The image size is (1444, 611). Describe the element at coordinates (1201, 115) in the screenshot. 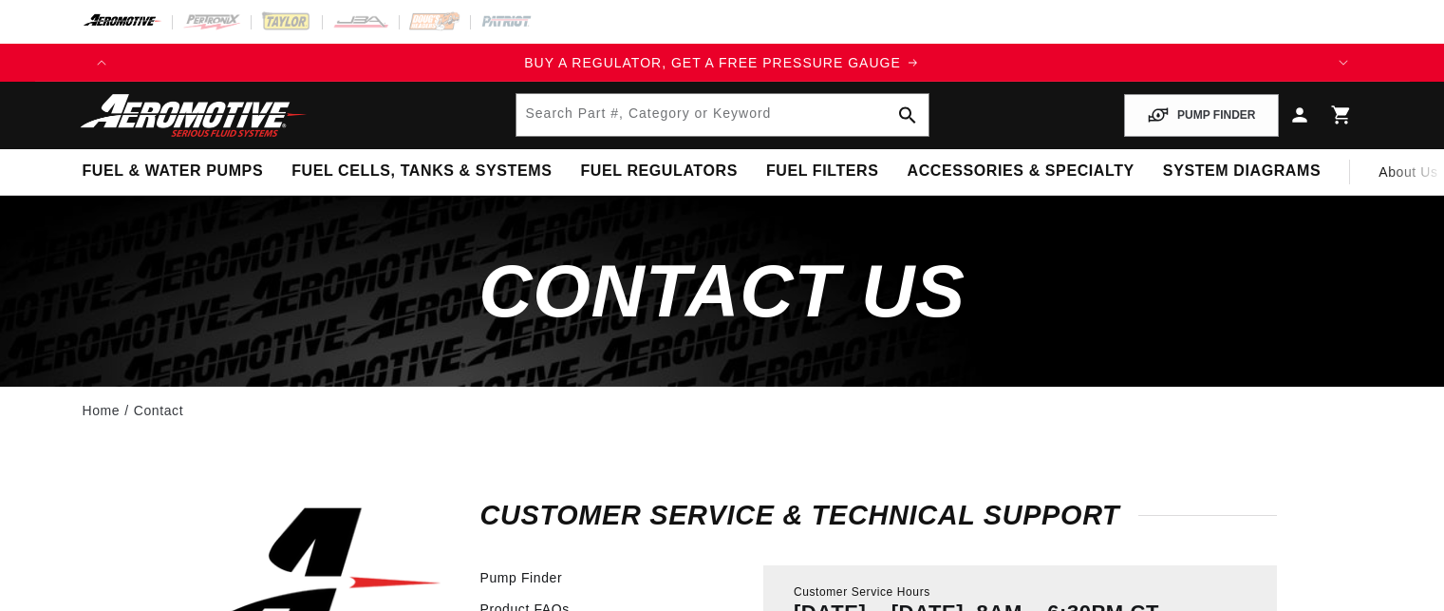

I see `button: PUMP FINDER` at that location.